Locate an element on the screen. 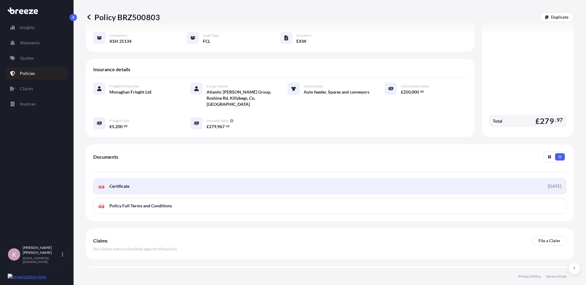  span: Commodity Value is located at coordinates (415, 86).